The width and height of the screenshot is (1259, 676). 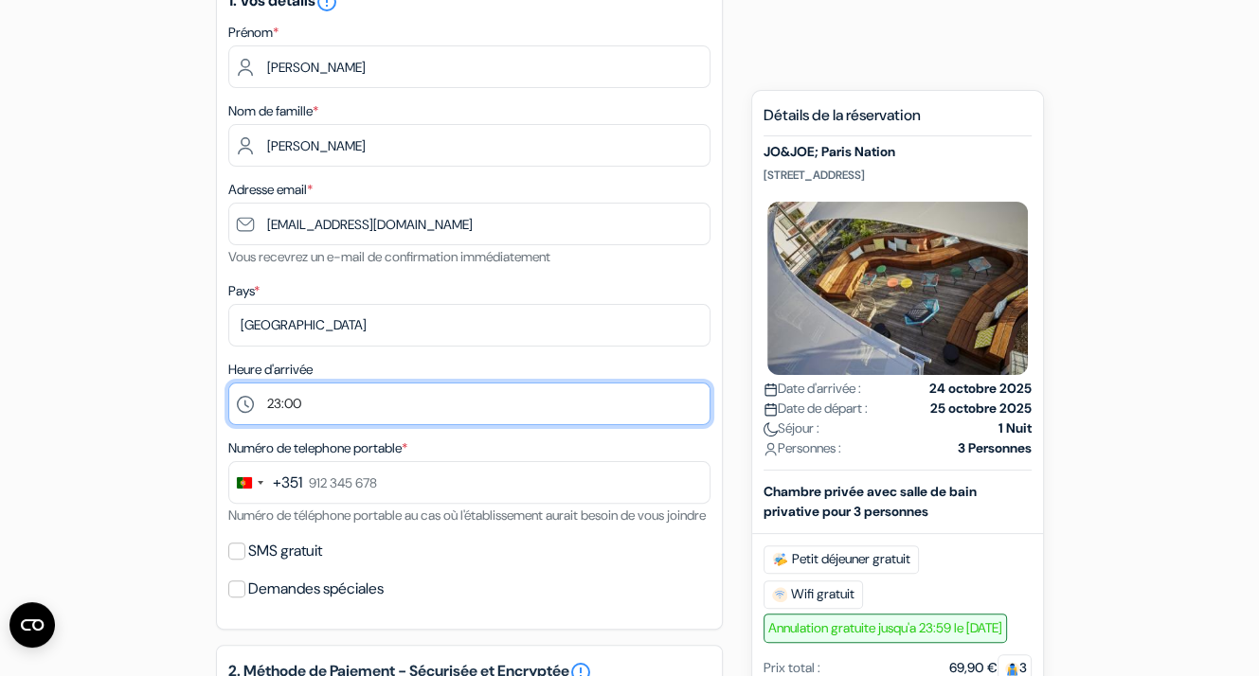 I want to click on label: Adresse email, so click(x=270, y=189).